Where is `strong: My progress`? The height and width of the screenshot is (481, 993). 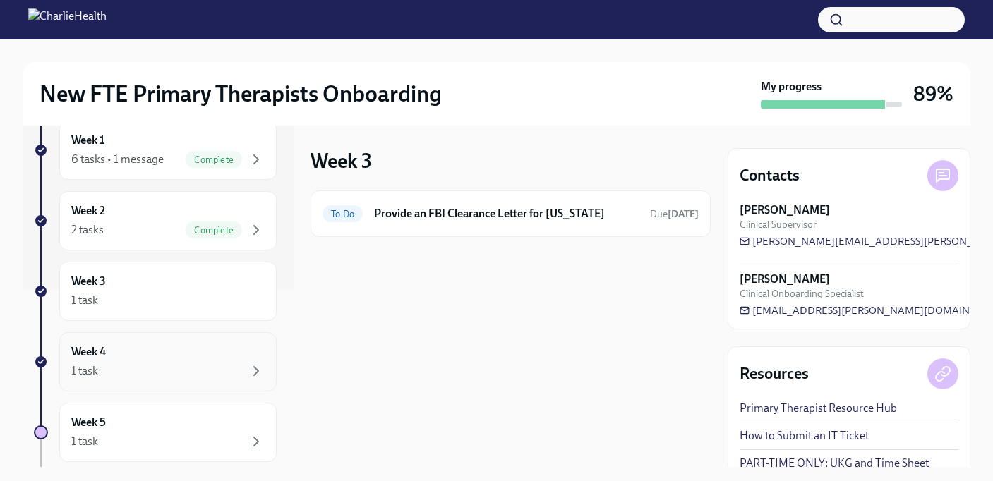 strong: My progress is located at coordinates (791, 87).